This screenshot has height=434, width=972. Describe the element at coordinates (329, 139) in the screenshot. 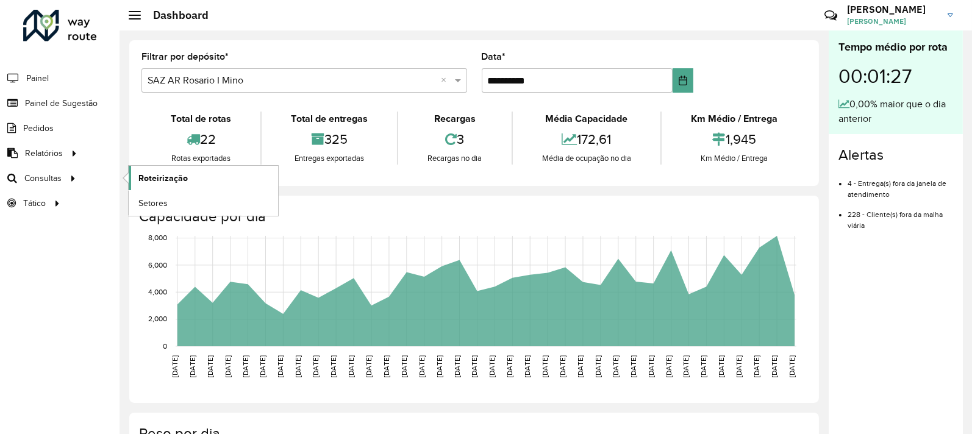

I see `div: 325` at that location.